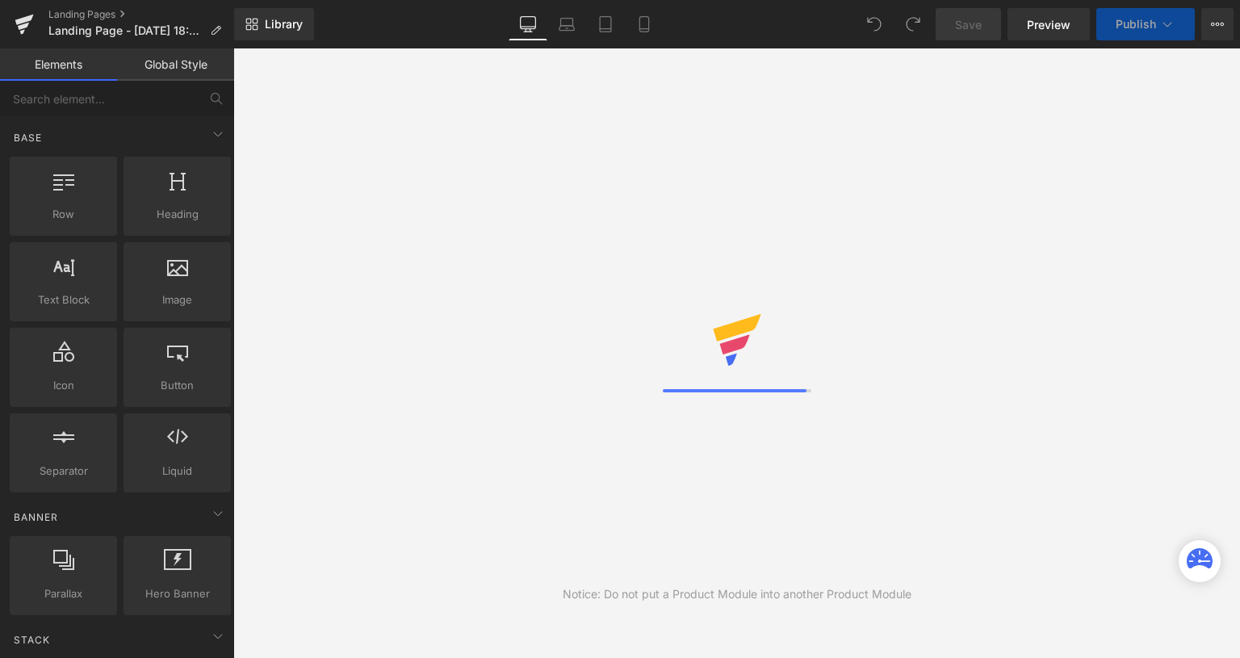 This screenshot has height=658, width=1240. Describe the element at coordinates (1136, 24) in the screenshot. I see `span: Publish` at that location.